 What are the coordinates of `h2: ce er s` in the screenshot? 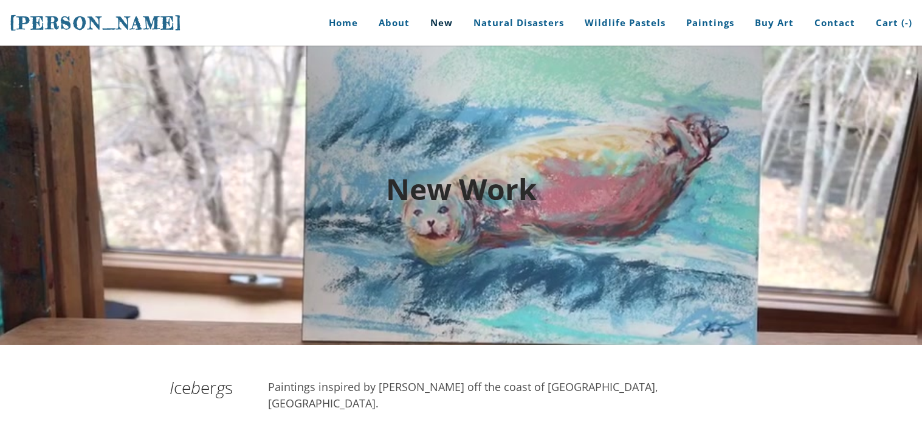 It's located at (210, 387).